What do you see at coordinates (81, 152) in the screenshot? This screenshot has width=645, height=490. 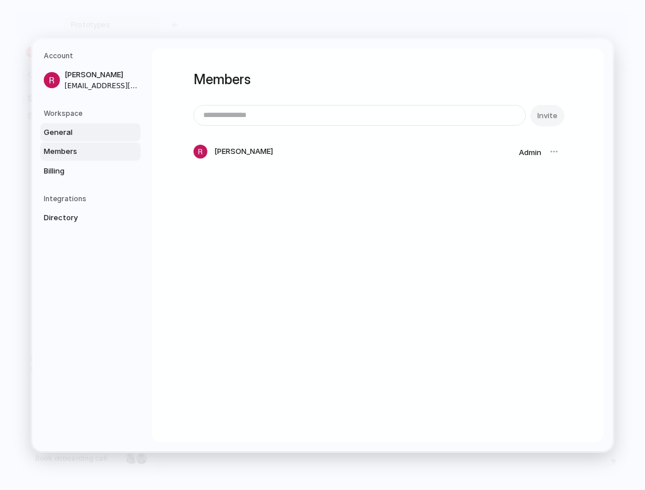 I see `span: Members` at bounding box center [81, 152].